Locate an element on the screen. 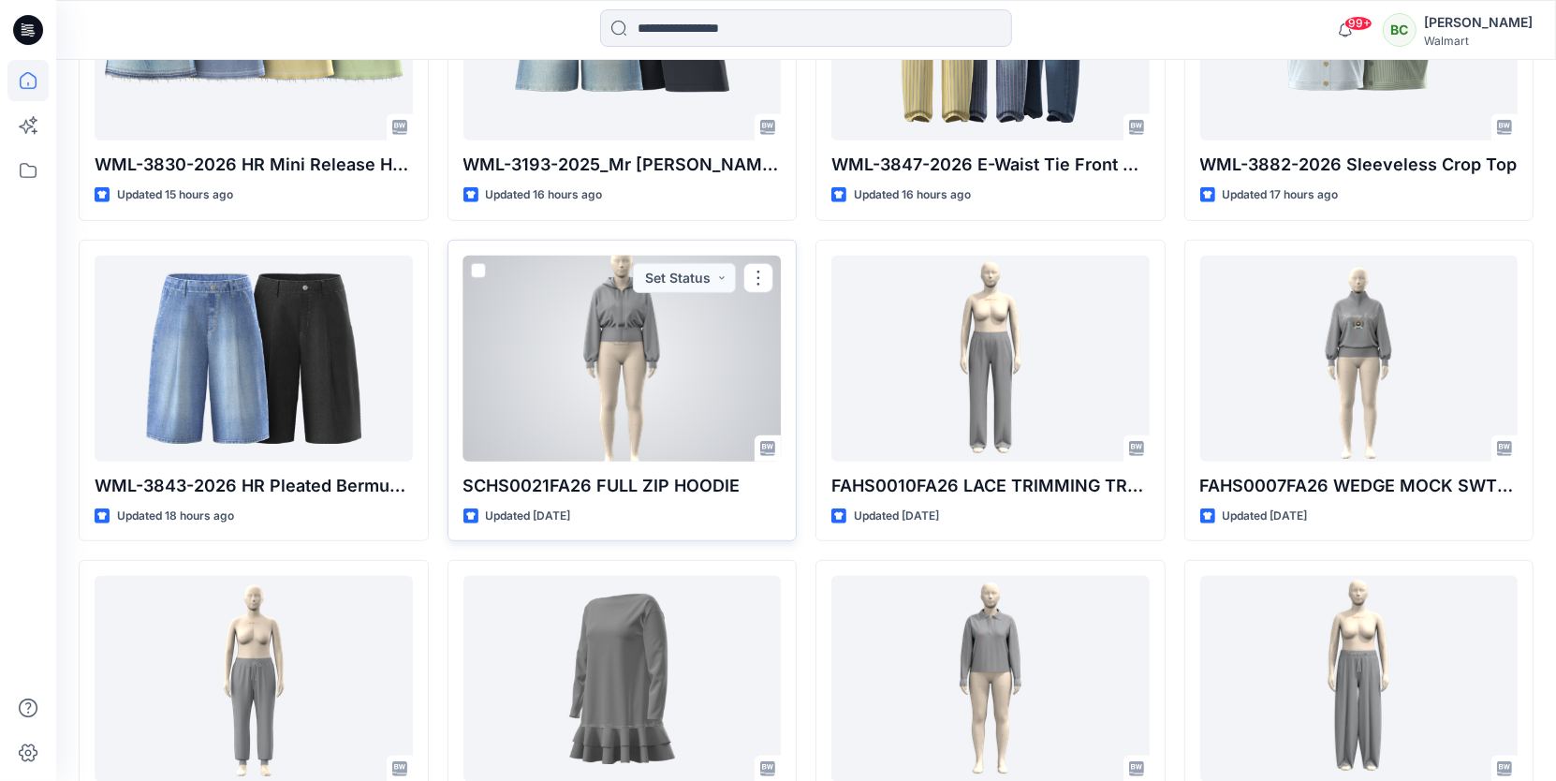 The height and width of the screenshot is (781, 1556). p: WML-3882-2026 Sleeveless Crop Top is located at coordinates (1360, 165).